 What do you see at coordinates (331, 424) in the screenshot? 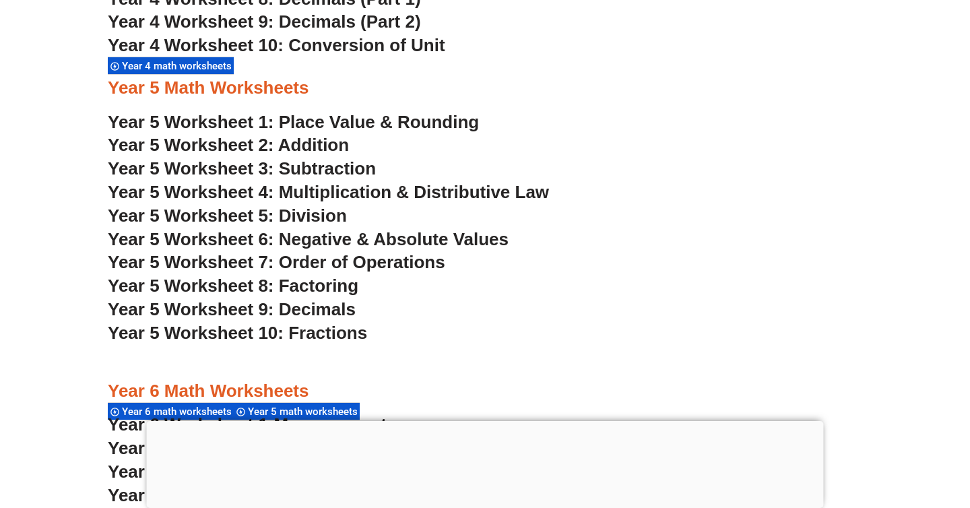
I see `span: Measurement` at bounding box center [331, 424].